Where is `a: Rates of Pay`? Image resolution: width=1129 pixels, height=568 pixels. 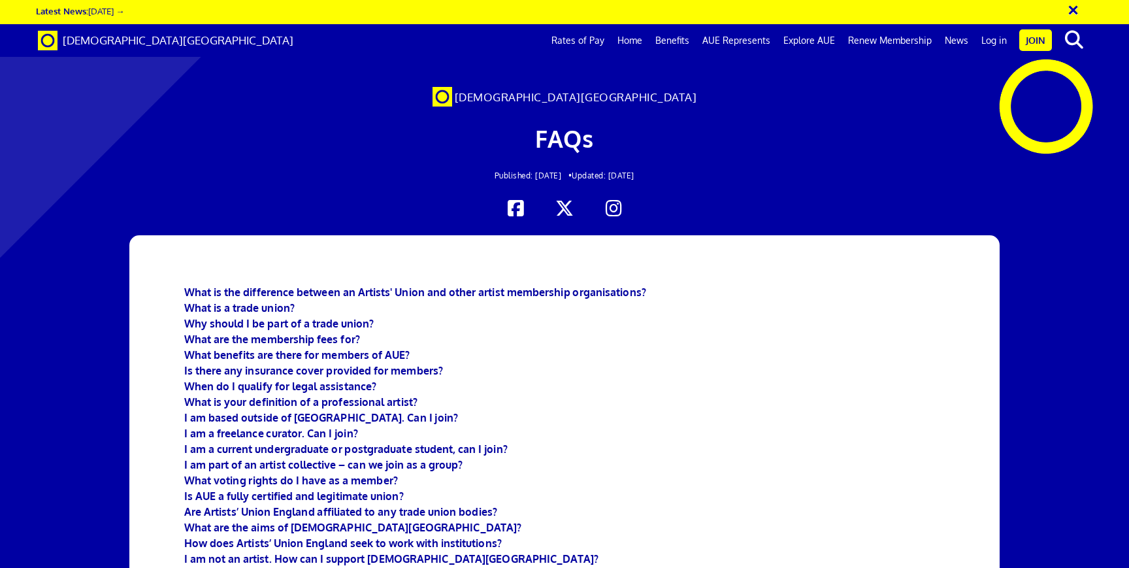 a: Rates of Pay is located at coordinates (577, 40).